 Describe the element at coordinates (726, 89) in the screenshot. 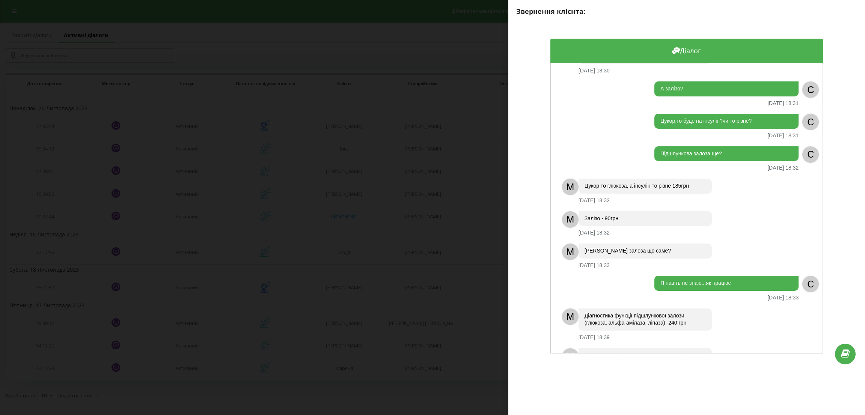

I see `div: А залізо?` at that location.